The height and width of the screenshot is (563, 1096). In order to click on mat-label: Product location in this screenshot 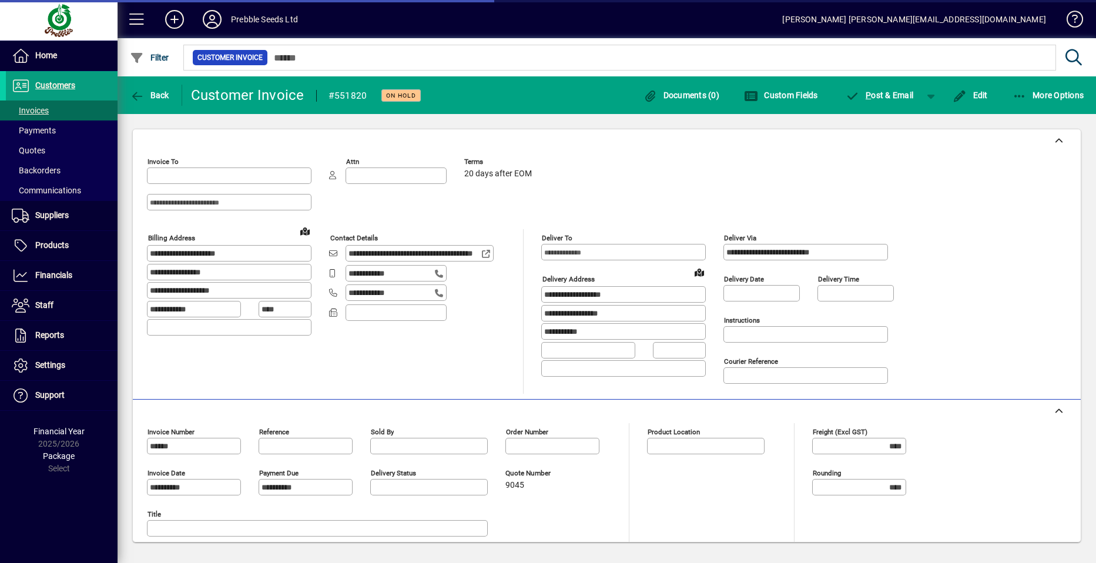, I will do `click(673, 432)`.